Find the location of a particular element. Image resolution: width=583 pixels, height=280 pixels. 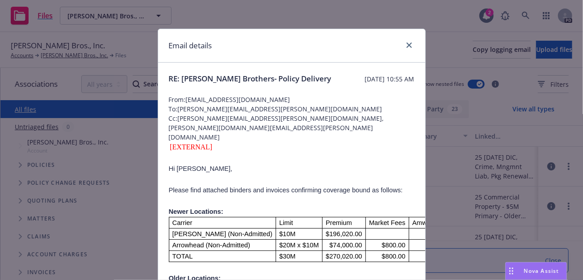

span: Nova Assist is located at coordinates (541, 270).